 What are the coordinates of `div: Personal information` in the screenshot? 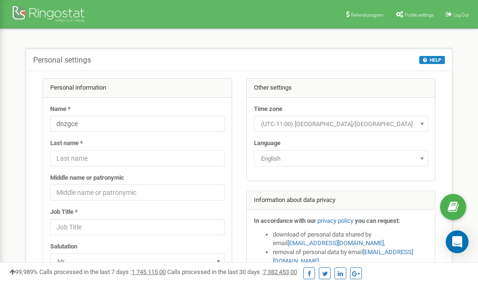 It's located at (137, 88).